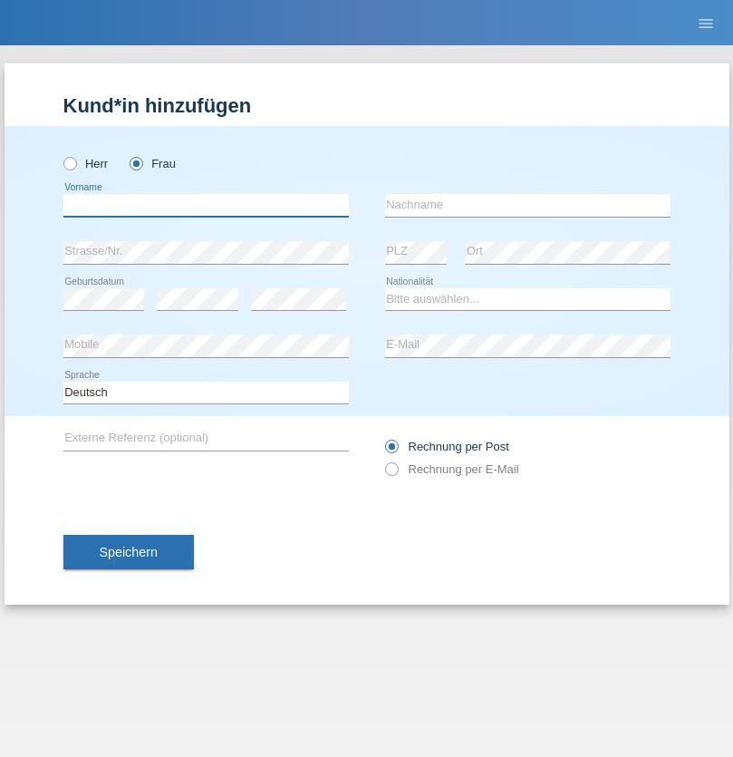 This screenshot has height=757, width=733. Describe the element at coordinates (69, 162) in the screenshot. I see `input: Herr` at that location.